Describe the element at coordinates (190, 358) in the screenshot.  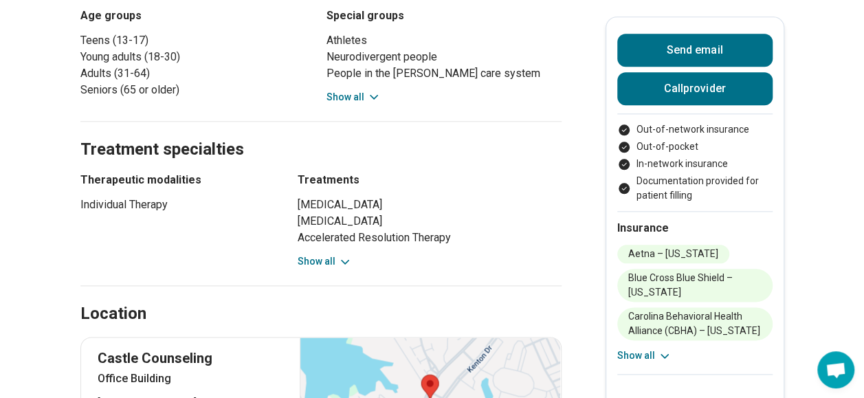
I see `p: Castle Counseling` at that location.